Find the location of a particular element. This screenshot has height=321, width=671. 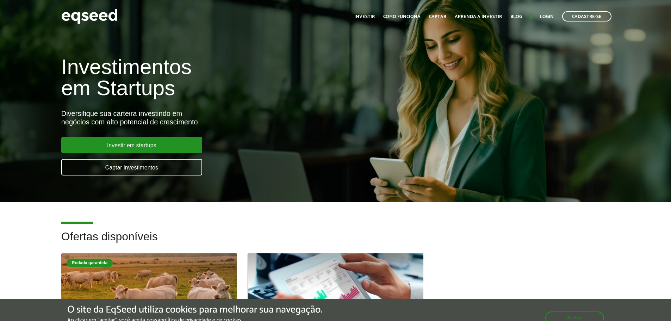

h5: O site da EqSeed utiliza cookies para melhorar sua navegação. is located at coordinates (195, 310).